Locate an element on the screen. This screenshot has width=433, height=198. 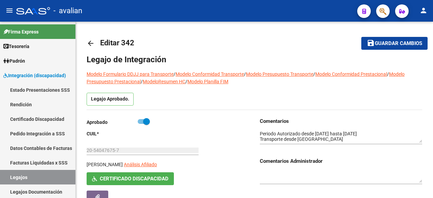
a: Modelo Conformidad Prestacional is located at coordinates (351, 74).